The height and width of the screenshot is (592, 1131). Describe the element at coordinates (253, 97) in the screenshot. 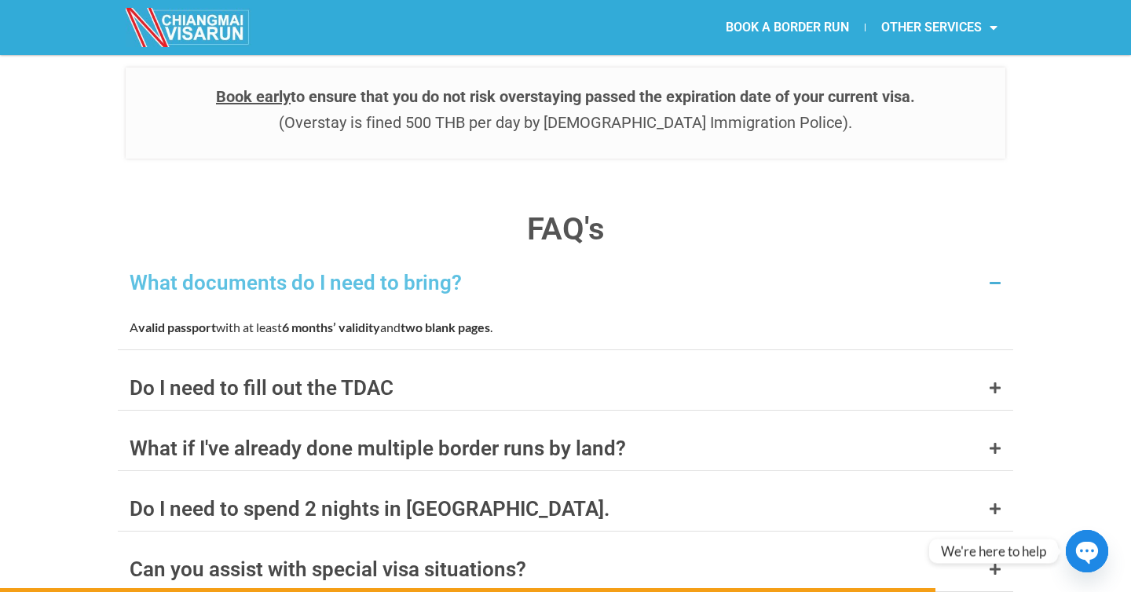

I see `u: Book early` at that location.